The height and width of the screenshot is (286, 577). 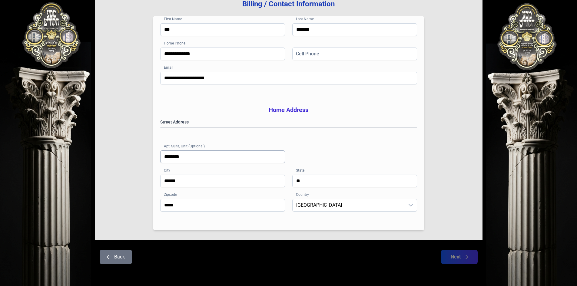 I want to click on button: Back, so click(x=116, y=257).